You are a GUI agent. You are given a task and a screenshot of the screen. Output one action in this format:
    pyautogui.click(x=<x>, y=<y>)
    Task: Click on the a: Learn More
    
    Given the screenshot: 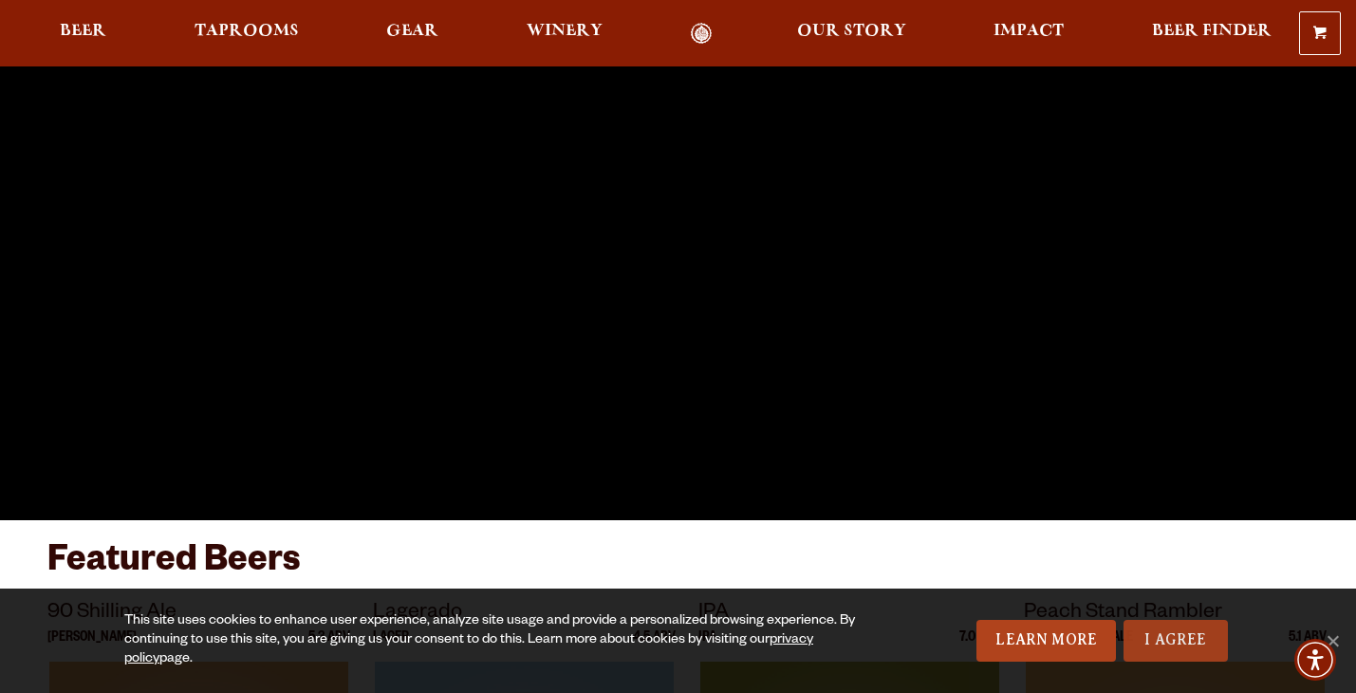 What is the action you would take?
    pyautogui.click(x=1046, y=641)
    